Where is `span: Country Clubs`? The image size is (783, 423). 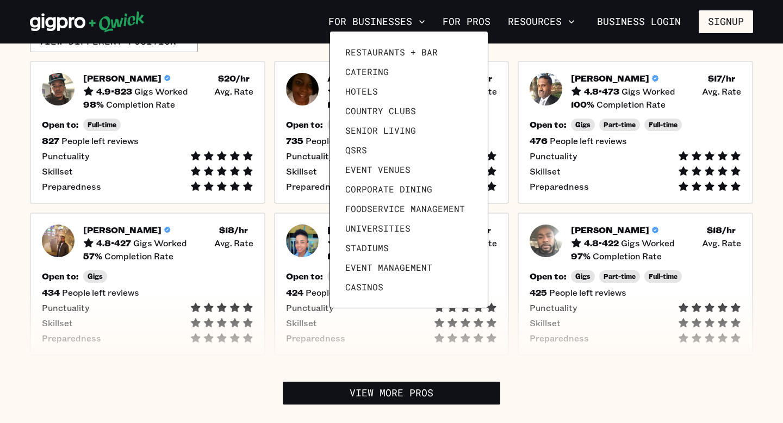
span: Country Clubs is located at coordinates (381, 111).